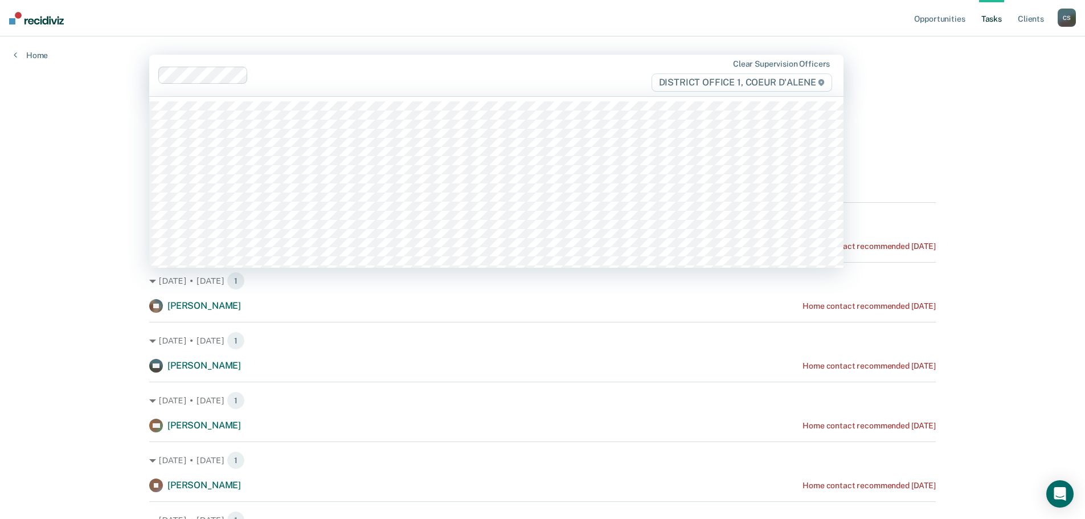 The height and width of the screenshot is (519, 1085). Describe the element at coordinates (1060, 494) in the screenshot. I see `div: Open Intercom Messenger` at that location.